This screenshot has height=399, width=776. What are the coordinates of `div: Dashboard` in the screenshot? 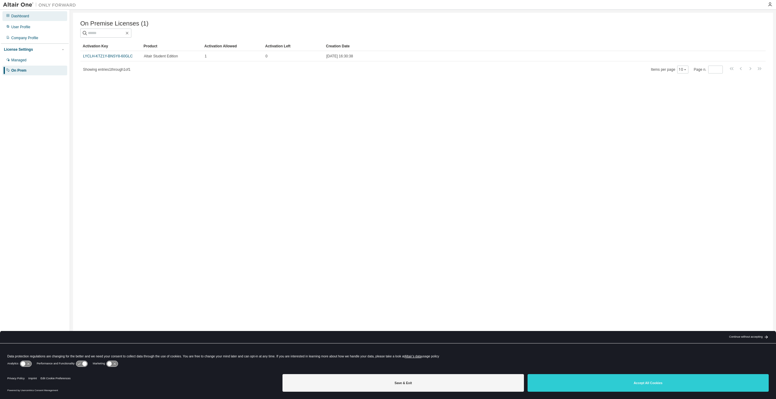 It's located at (20, 16).